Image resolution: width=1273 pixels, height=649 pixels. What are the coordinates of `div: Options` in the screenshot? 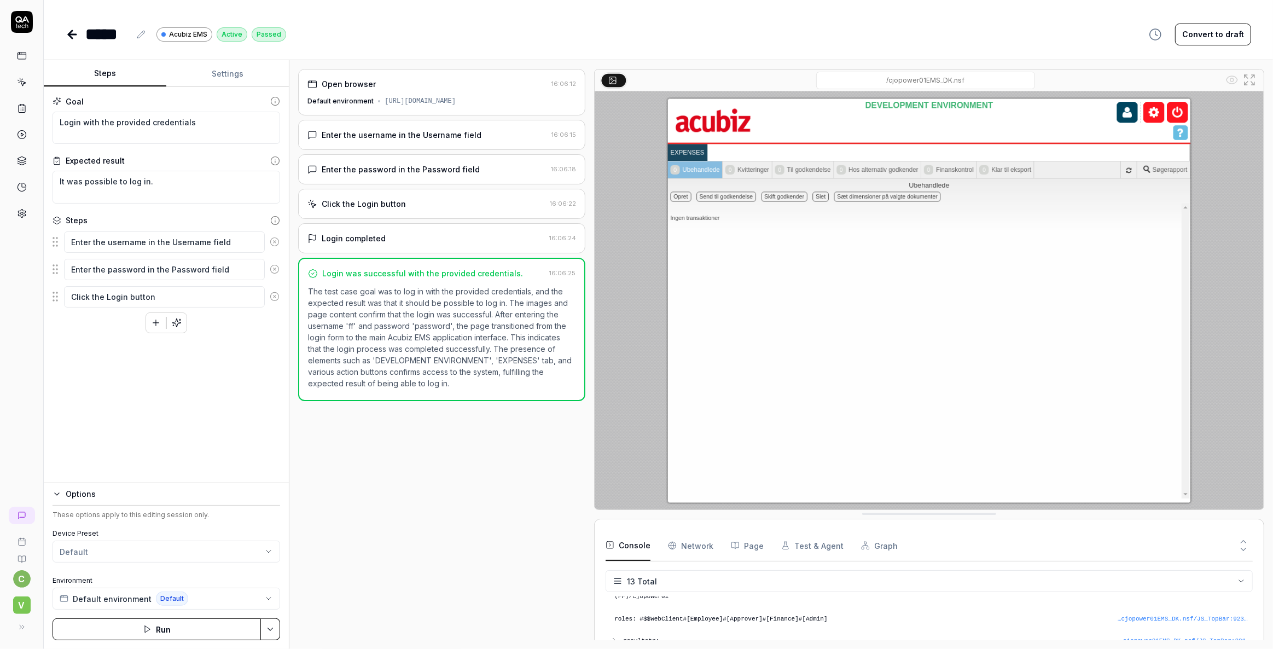 It's located at (173, 494).